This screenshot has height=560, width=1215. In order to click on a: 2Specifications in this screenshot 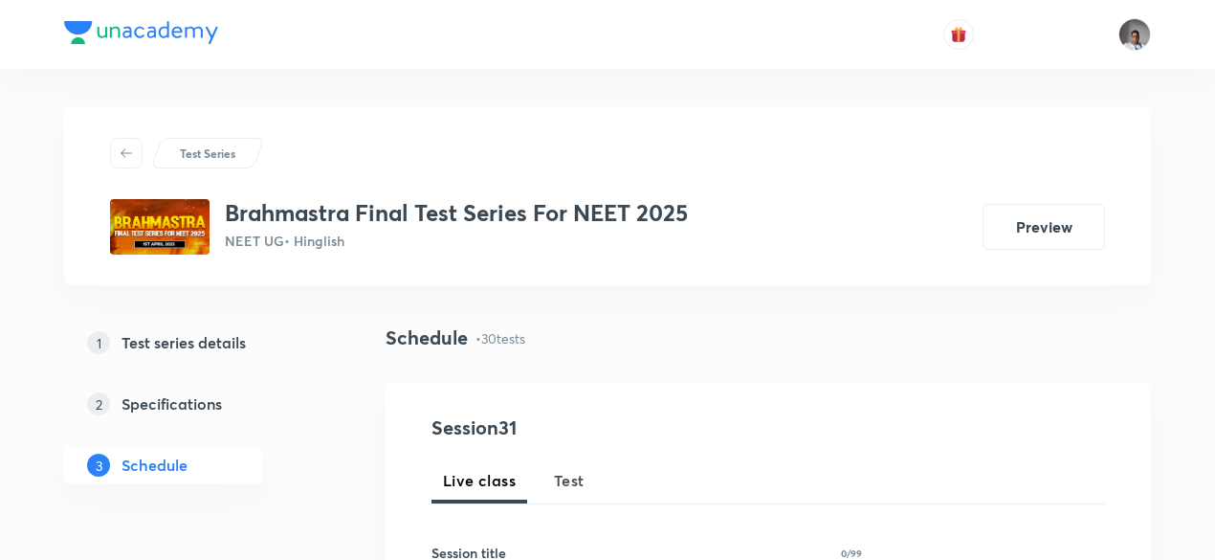, I will do `click(194, 404)`.